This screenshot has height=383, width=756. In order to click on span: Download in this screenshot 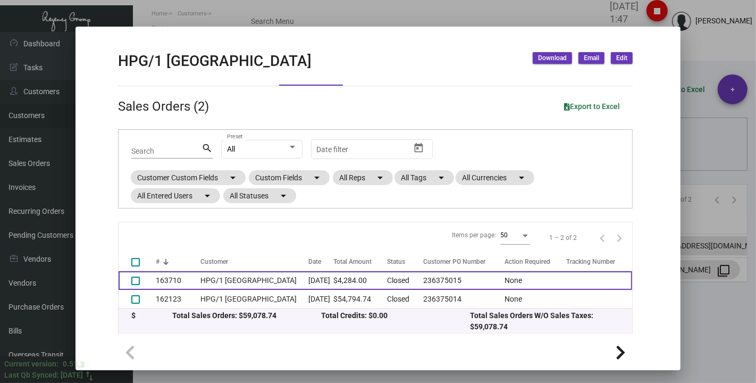, I will do `click(552, 58)`.